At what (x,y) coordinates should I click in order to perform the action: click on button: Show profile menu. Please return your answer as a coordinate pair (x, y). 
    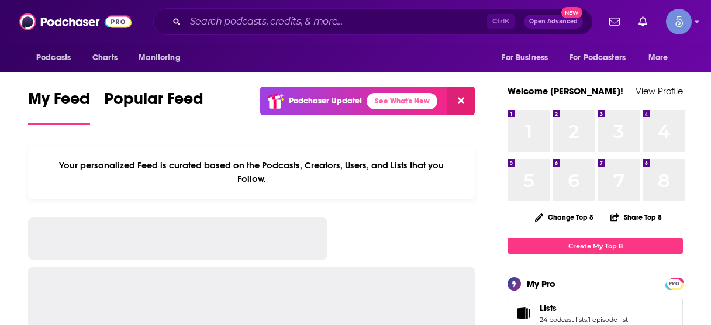
    Looking at the image, I should click on (678, 22).